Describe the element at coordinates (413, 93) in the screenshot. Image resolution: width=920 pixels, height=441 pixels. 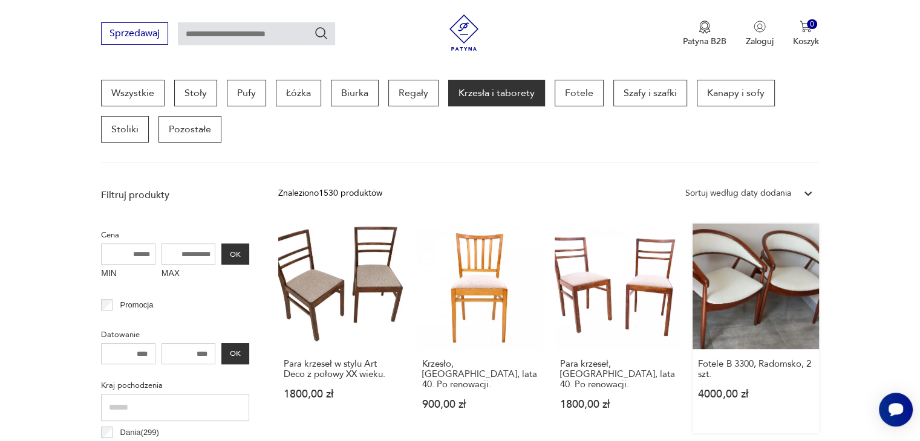
I see `a: Regały` at that location.